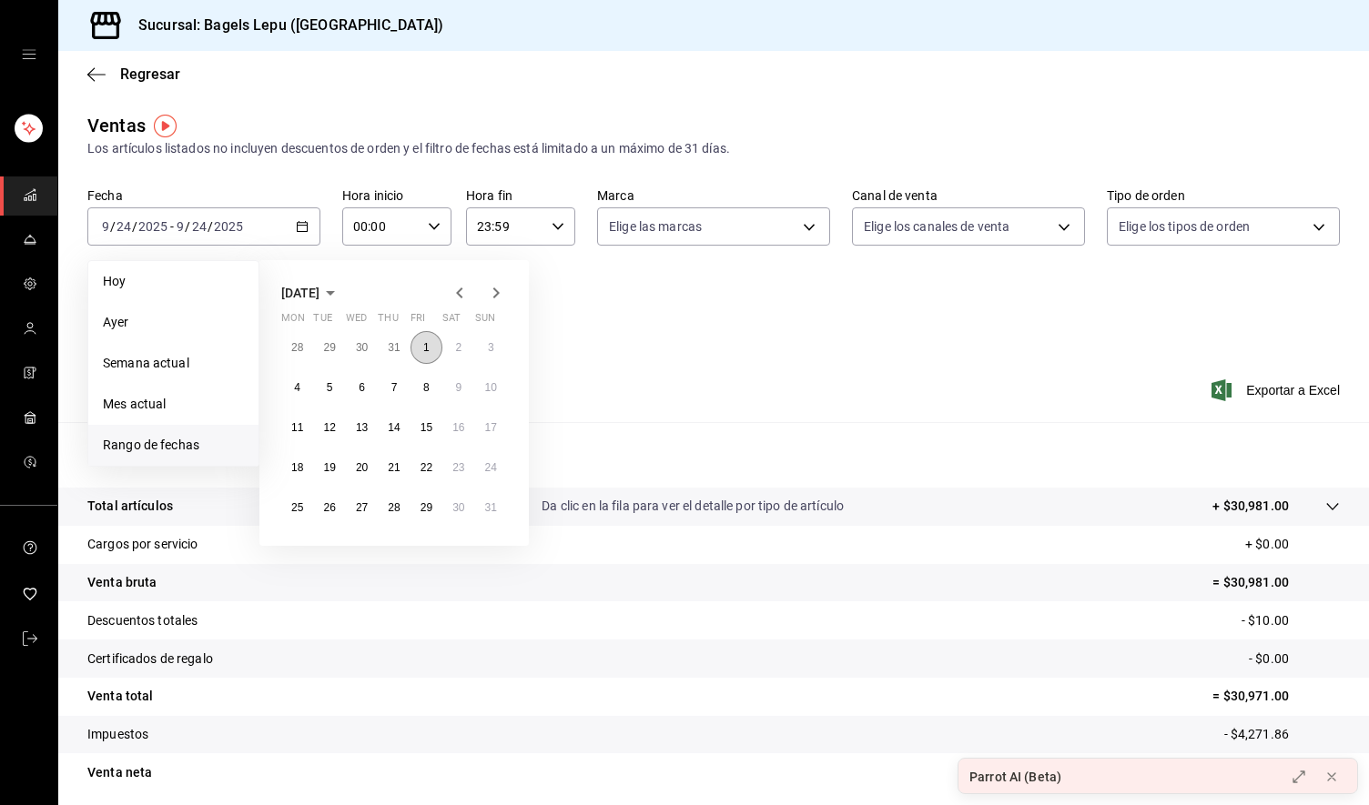 Image resolution: width=1369 pixels, height=805 pixels. Describe the element at coordinates (173, 363) in the screenshot. I see `span: Semana actual` at that location.